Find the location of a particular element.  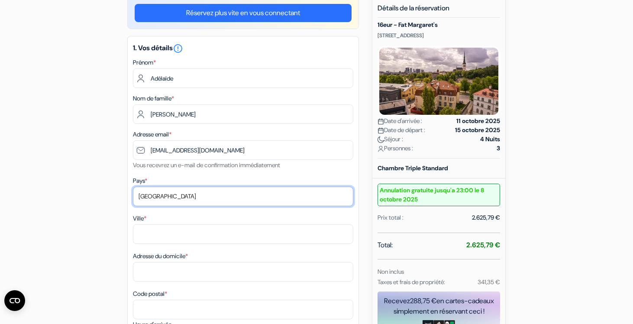

input: Entrer adresse e-mail is located at coordinates (243, 150).